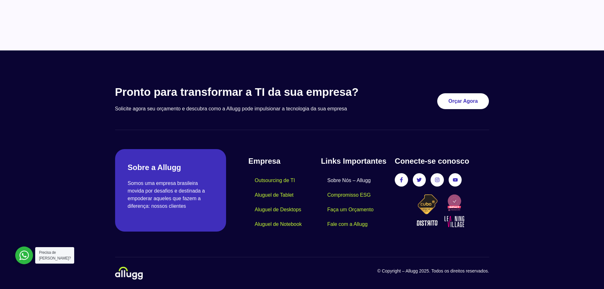 This screenshot has width=604, height=289. Describe the element at coordinates (278, 224) in the screenshot. I see `a: Aluguel de Notebook` at that location.